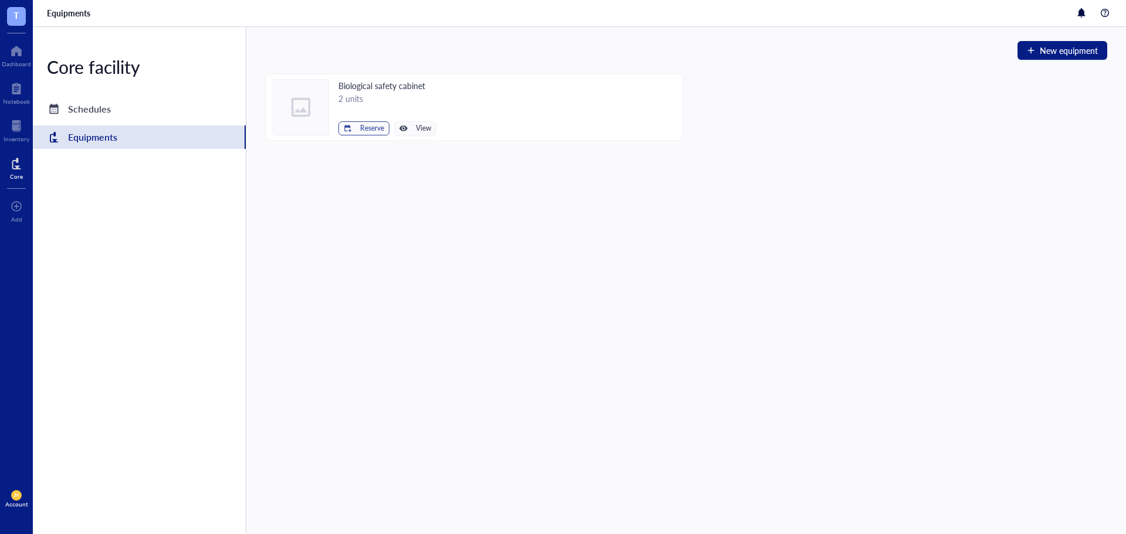 Image resolution: width=1126 pixels, height=534 pixels. Describe the element at coordinates (16, 177) in the screenshot. I see `div: Core` at that location.